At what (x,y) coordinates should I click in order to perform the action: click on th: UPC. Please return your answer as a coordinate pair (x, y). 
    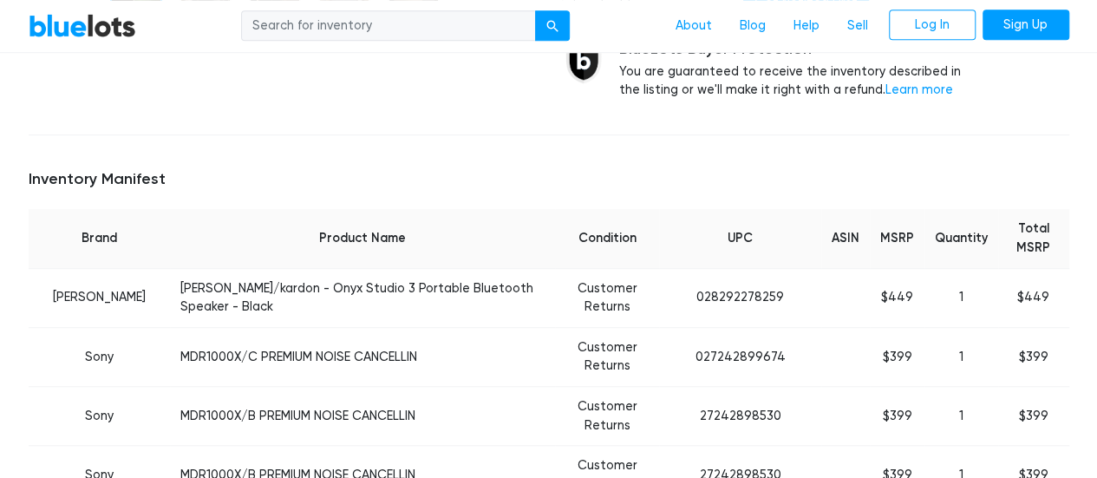
    Looking at the image, I should click on (740, 238).